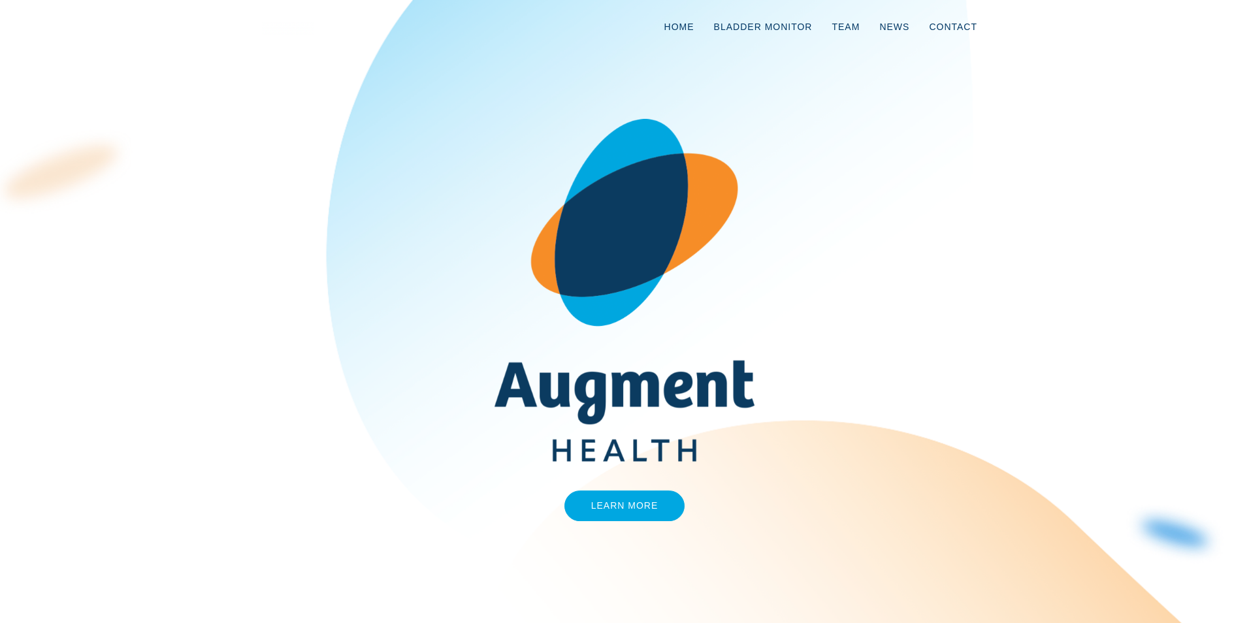 The width and height of the screenshot is (1249, 623). Describe the element at coordinates (953, 27) in the screenshot. I see `a: Contact` at that location.